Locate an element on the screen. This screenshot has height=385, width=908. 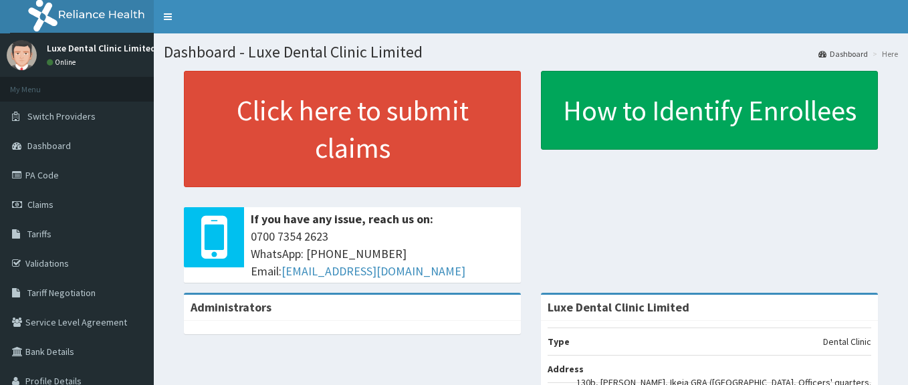
span: Tariff Negotiation is located at coordinates (62, 293).